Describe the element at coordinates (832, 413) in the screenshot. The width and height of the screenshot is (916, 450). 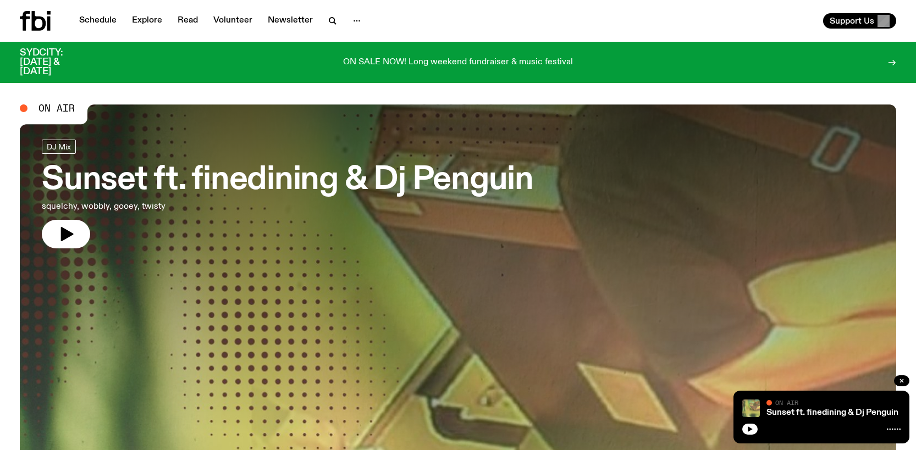
I see `a: Sunset ft. finedining & Dj Penguin` at that location.